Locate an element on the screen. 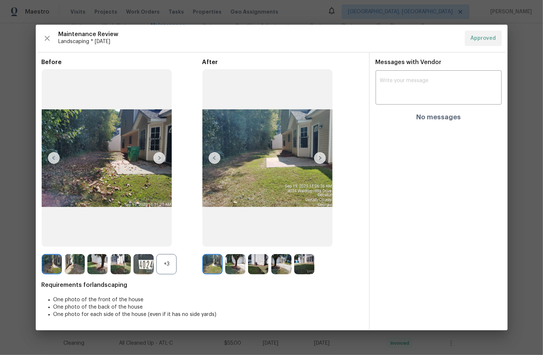 The image size is (543, 355). span: Before is located at coordinates (122, 62).